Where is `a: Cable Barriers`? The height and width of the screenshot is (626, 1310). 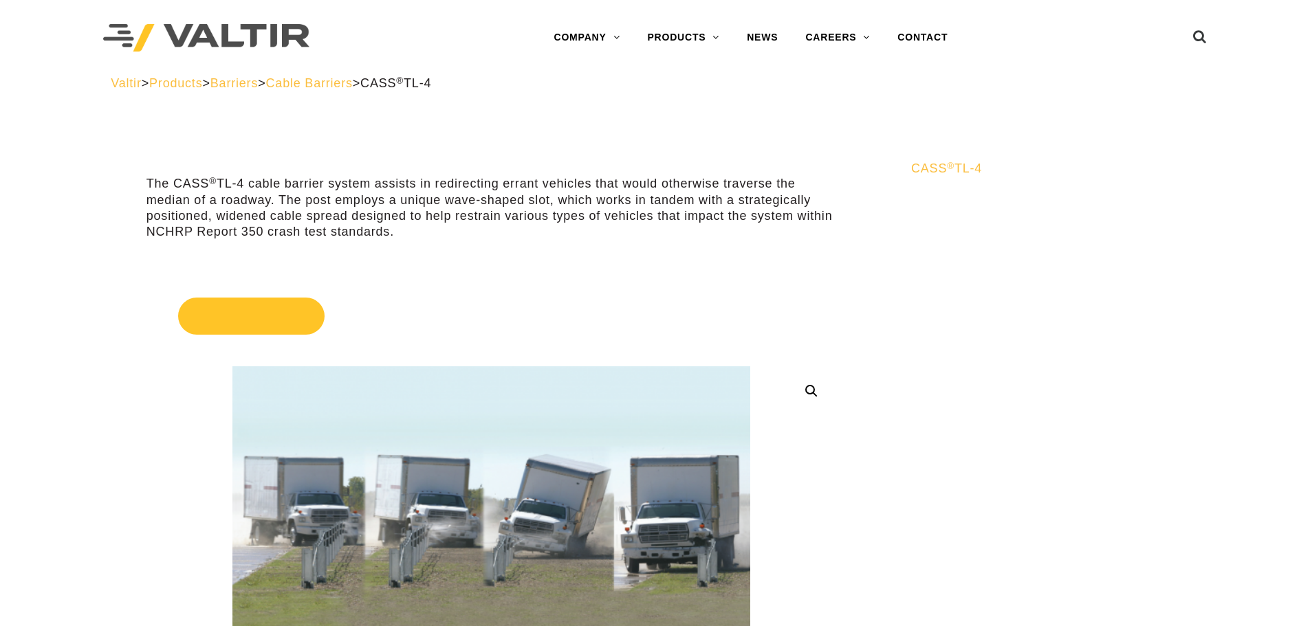
a: Cable Barriers is located at coordinates (309, 83).